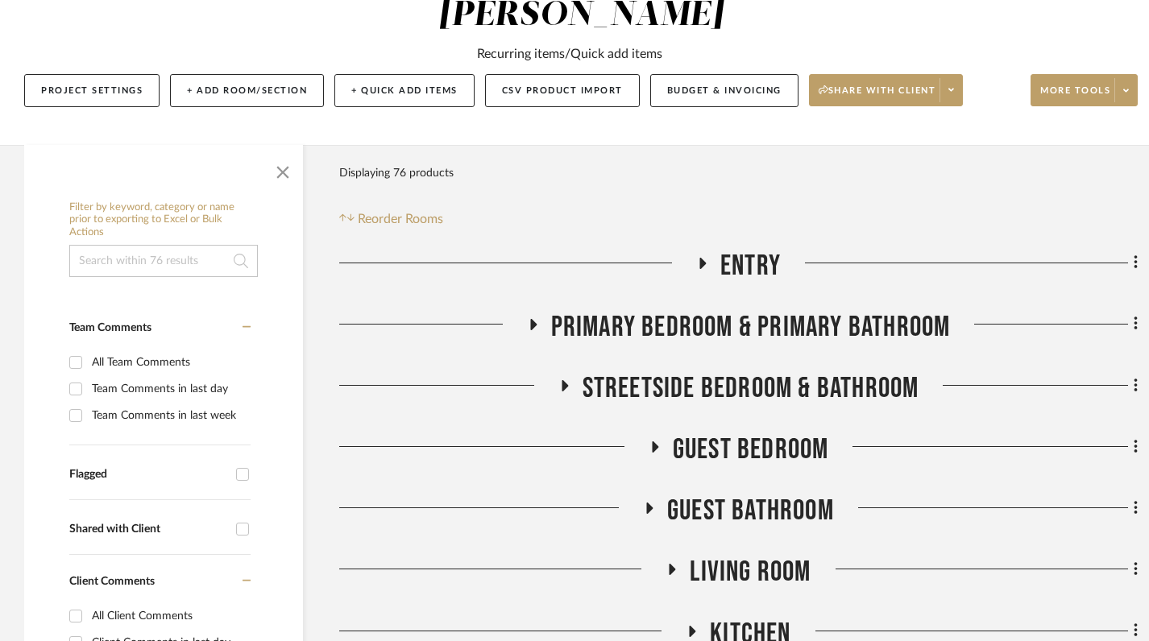 This screenshot has width=1149, height=641. What do you see at coordinates (562, 90) in the screenshot?
I see `button: CSV Product Import` at bounding box center [562, 90].